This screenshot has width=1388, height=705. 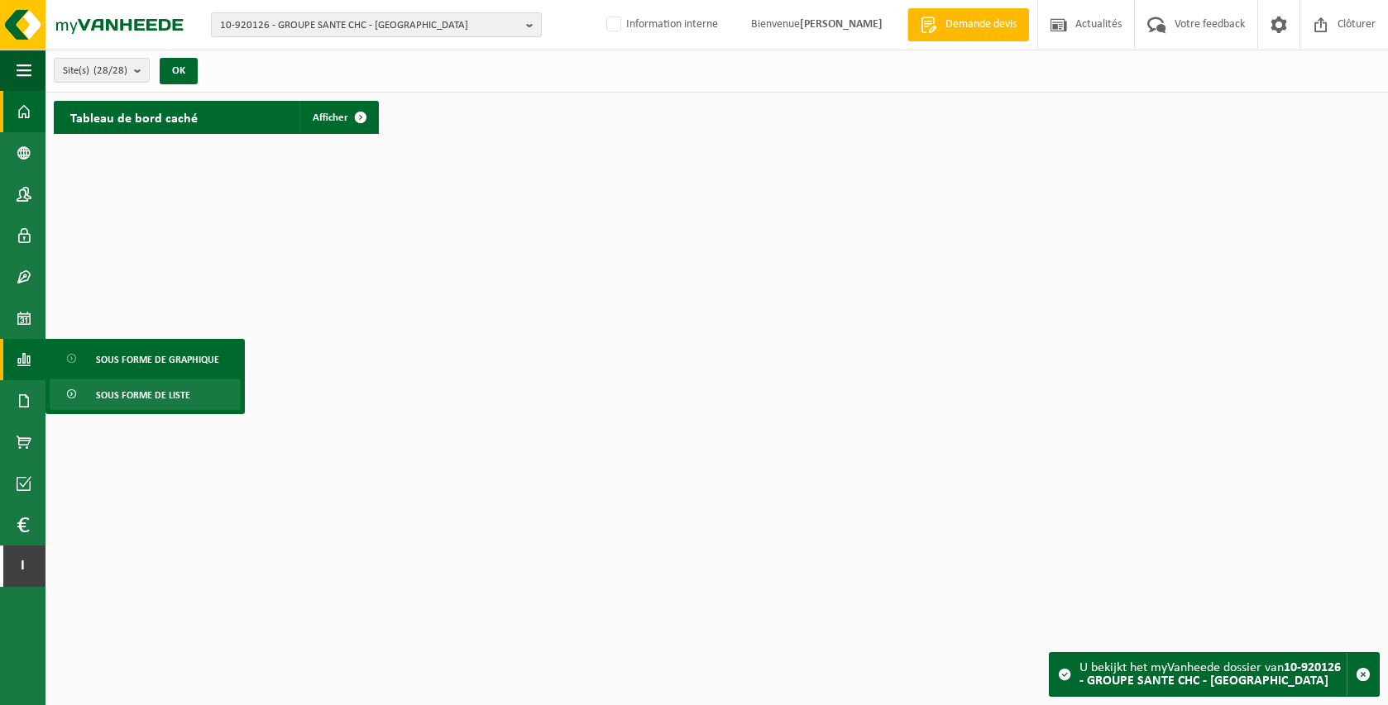 What do you see at coordinates (145, 394) in the screenshot?
I see `a: Sous forme de liste` at bounding box center [145, 394].